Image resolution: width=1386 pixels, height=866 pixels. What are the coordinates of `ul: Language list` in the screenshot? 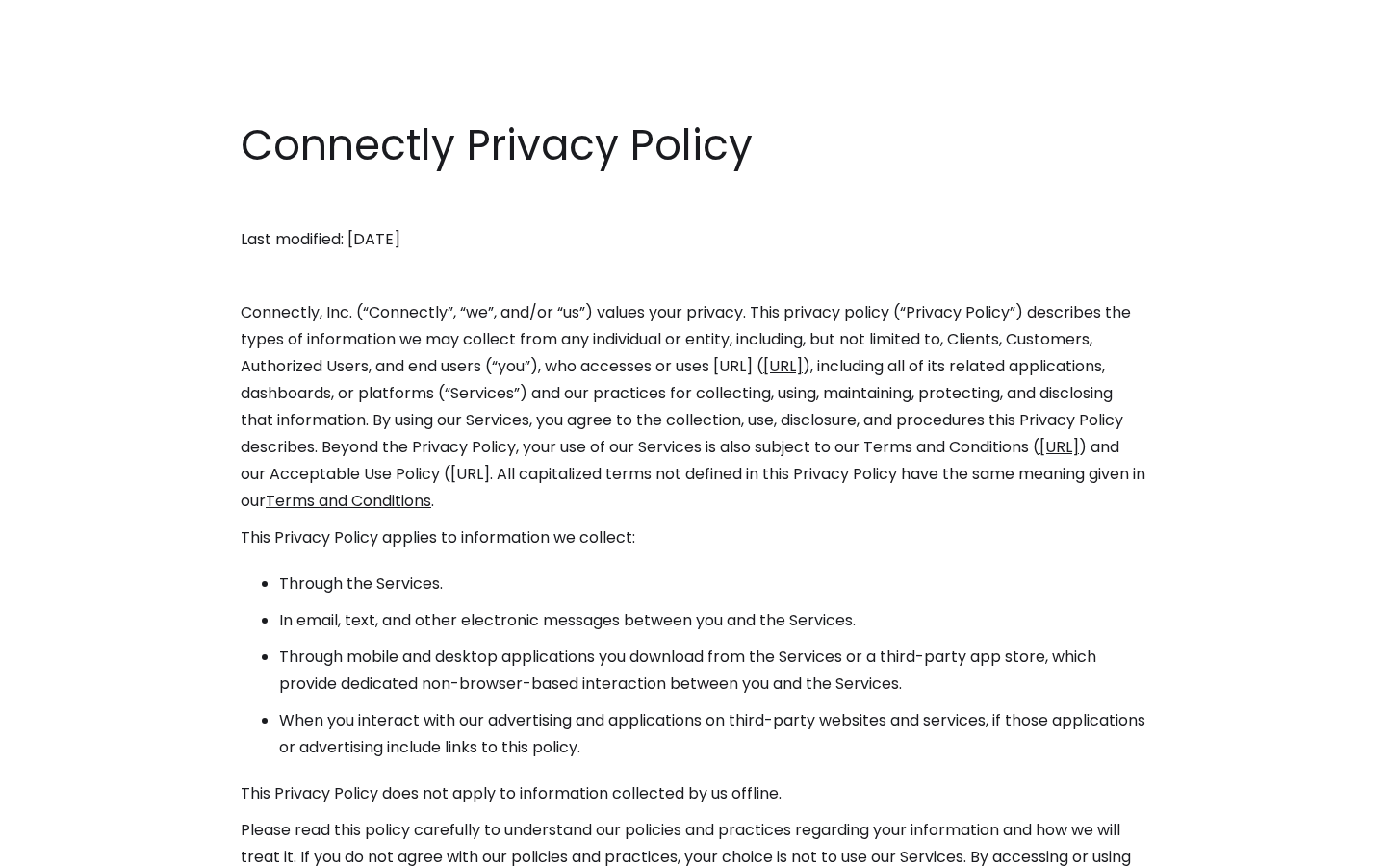 It's located at (77, 846).